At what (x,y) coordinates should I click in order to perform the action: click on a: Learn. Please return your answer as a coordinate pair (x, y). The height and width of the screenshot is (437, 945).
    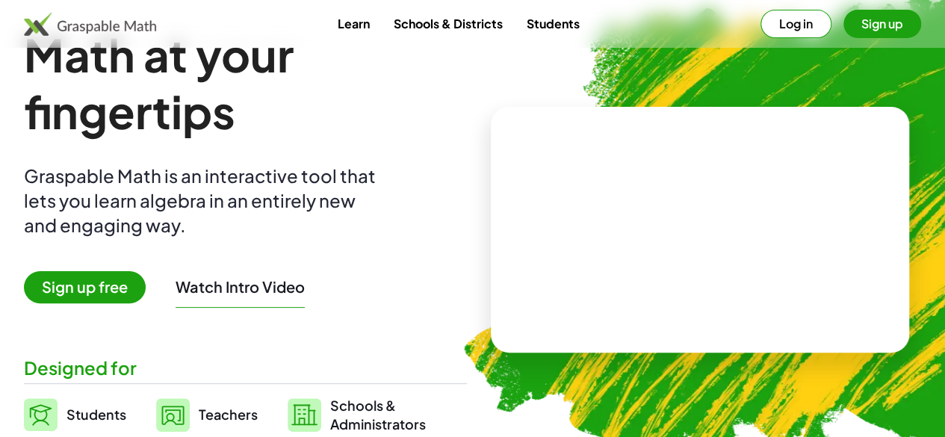
    Looking at the image, I should click on (353, 23).